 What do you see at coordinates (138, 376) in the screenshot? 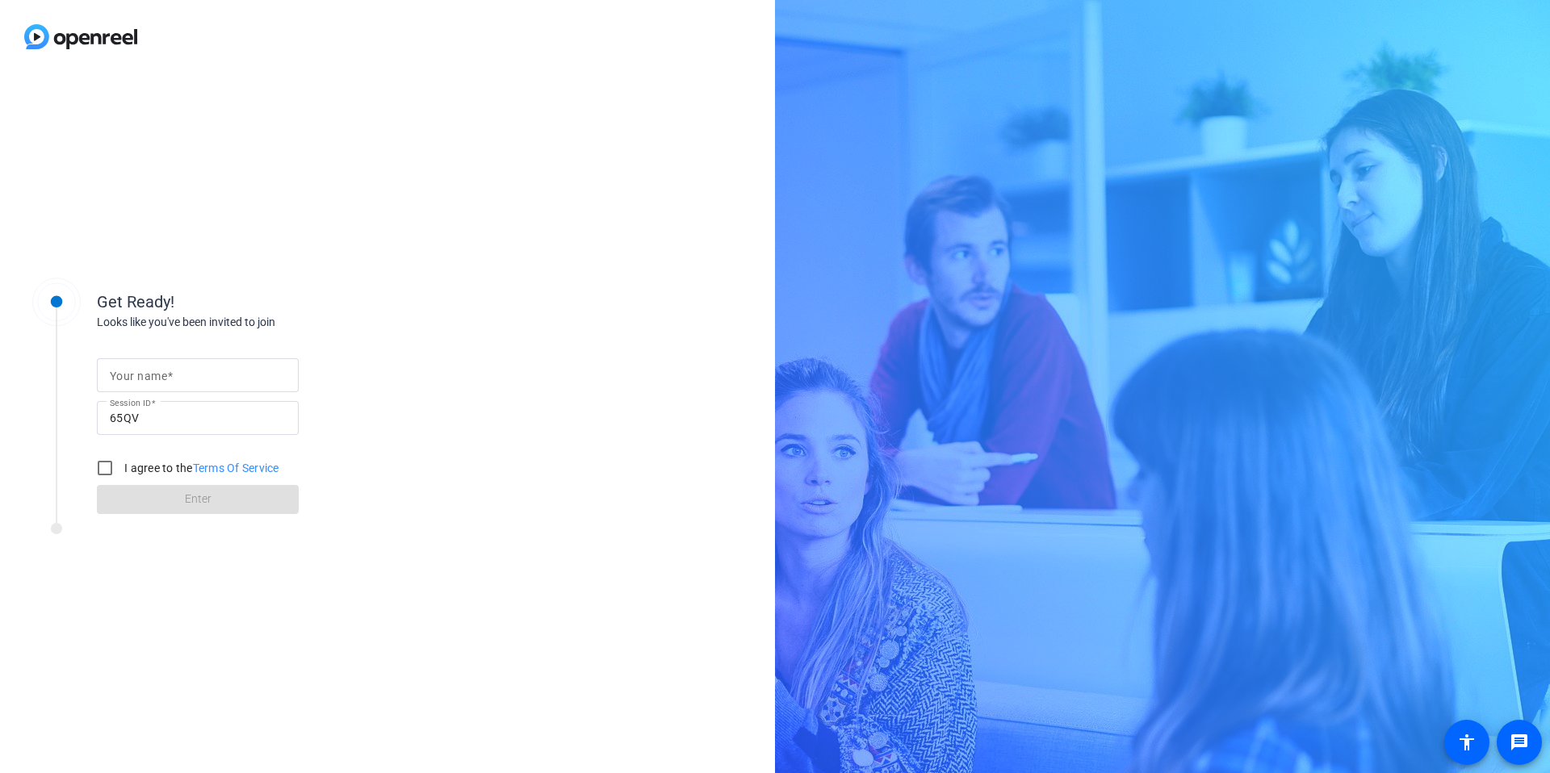
I see `mat-label: Your name` at bounding box center [138, 376].